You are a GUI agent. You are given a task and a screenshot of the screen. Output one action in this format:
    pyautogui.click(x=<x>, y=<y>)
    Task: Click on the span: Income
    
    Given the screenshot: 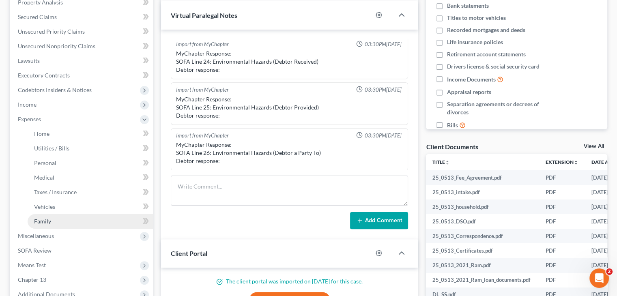 What is the action you would take?
    pyautogui.click(x=27, y=104)
    